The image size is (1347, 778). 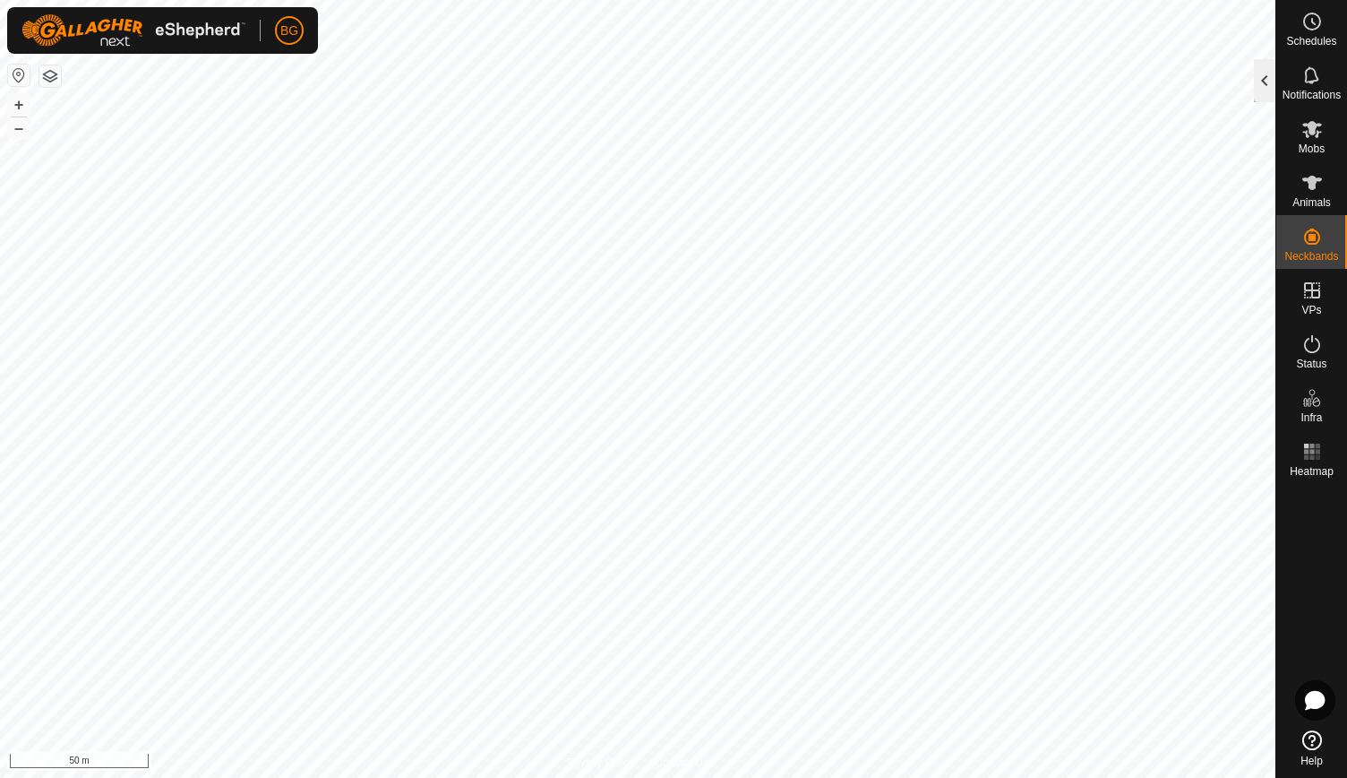 I want to click on span: Heatmap, so click(x=1312, y=471).